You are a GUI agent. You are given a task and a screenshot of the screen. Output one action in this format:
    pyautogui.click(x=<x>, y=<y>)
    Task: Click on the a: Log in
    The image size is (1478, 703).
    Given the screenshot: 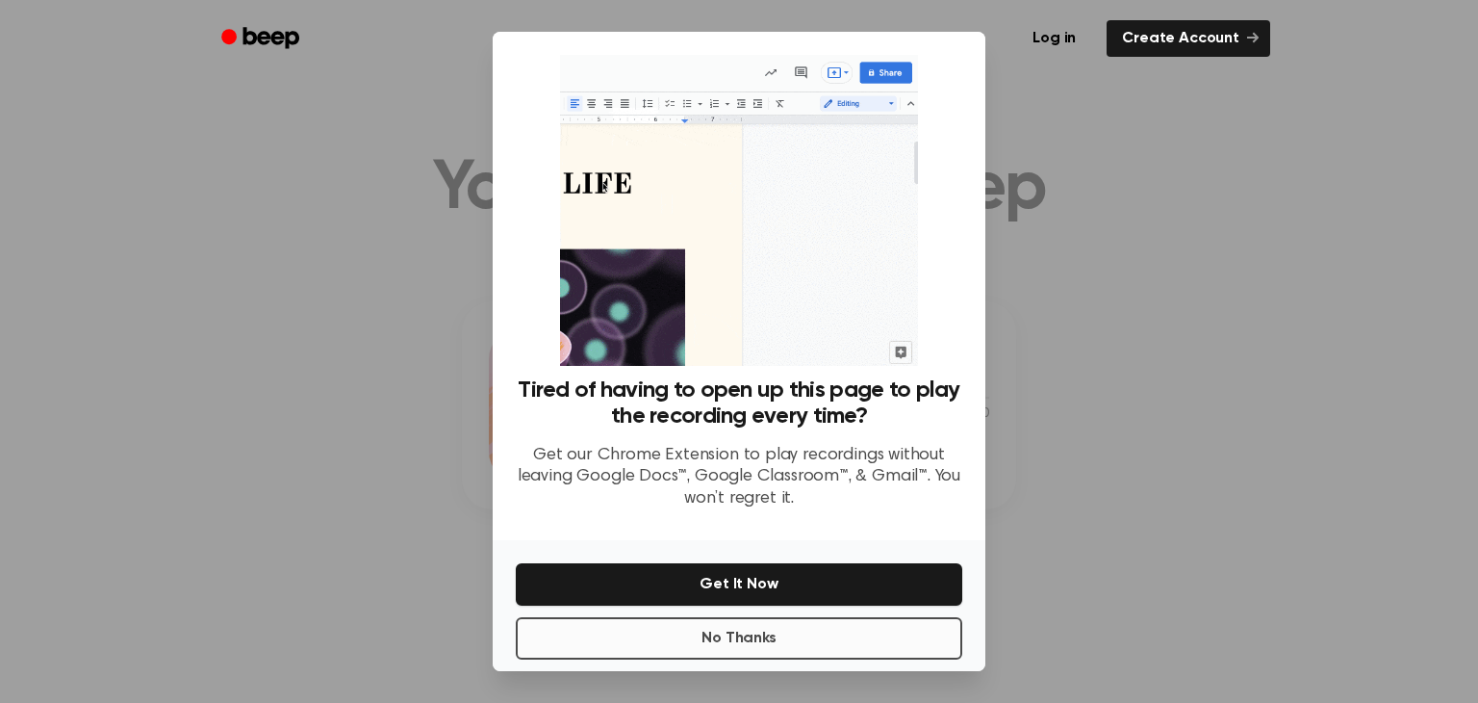 What is the action you would take?
    pyautogui.click(x=1054, y=38)
    